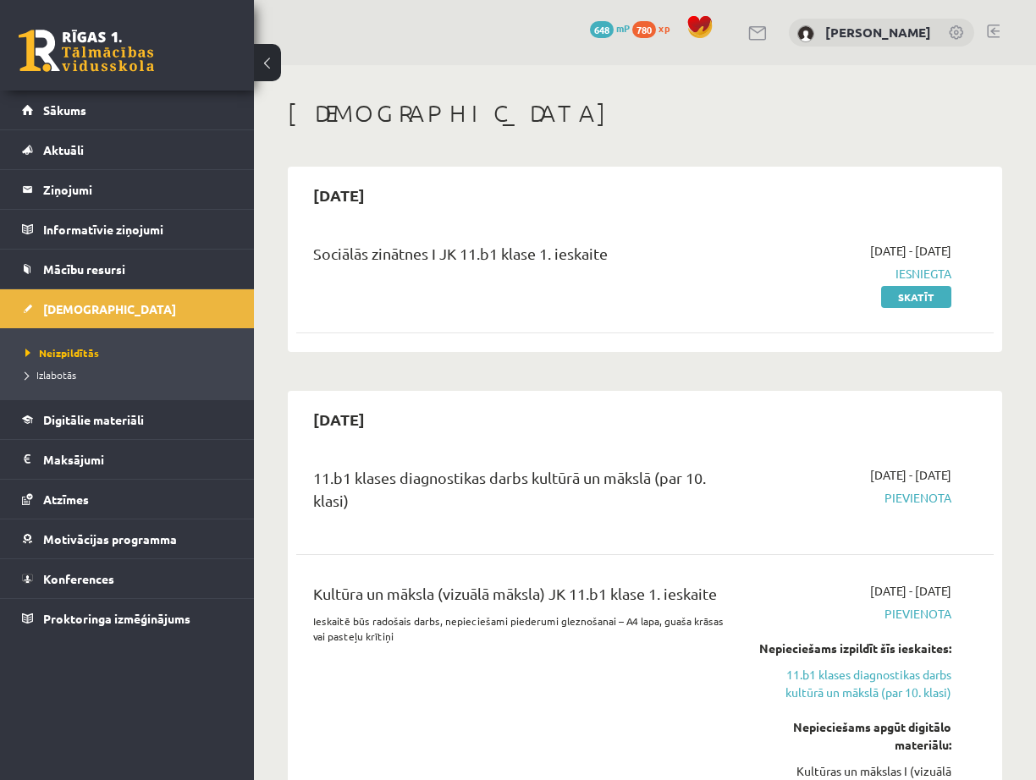 The width and height of the screenshot is (1036, 780). I want to click on a: Neizpildītās, so click(131, 353).